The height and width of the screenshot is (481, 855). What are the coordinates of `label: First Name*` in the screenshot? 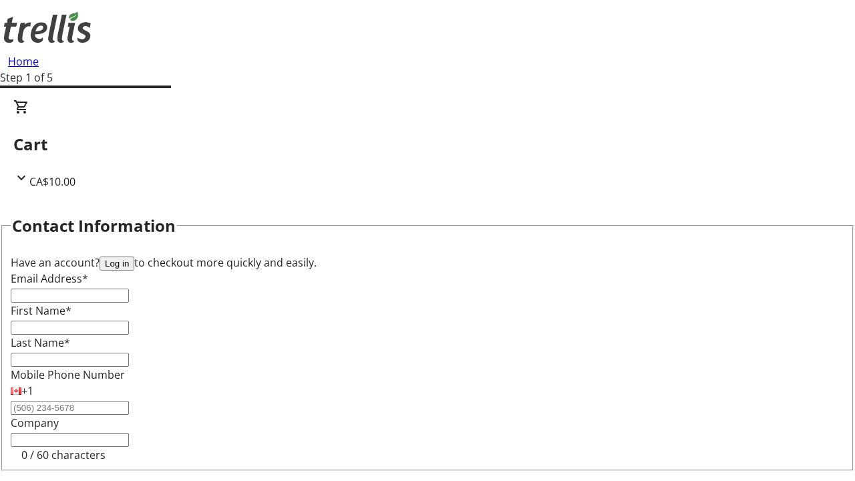 It's located at (41, 311).